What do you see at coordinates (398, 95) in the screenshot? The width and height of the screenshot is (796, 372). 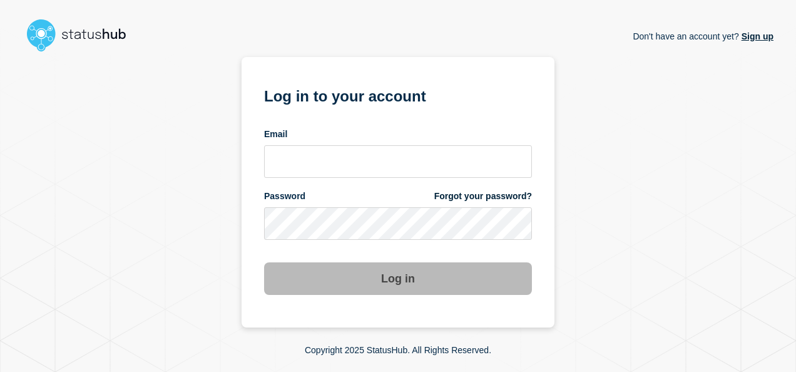 I see `h1: Log in to your account` at bounding box center [398, 95].